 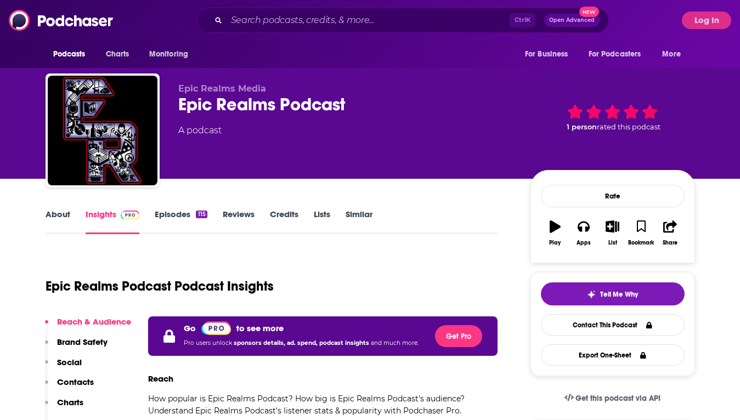 I want to click on div: 115, so click(x=201, y=214).